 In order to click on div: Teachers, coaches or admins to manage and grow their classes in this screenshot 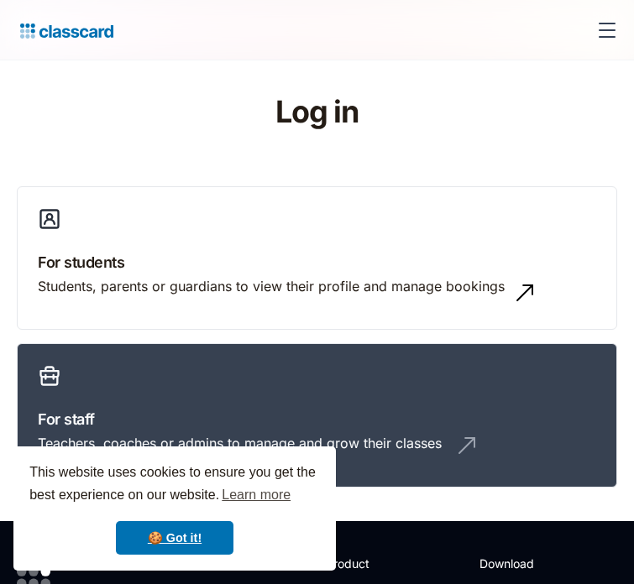, I will do `click(239, 443)`.